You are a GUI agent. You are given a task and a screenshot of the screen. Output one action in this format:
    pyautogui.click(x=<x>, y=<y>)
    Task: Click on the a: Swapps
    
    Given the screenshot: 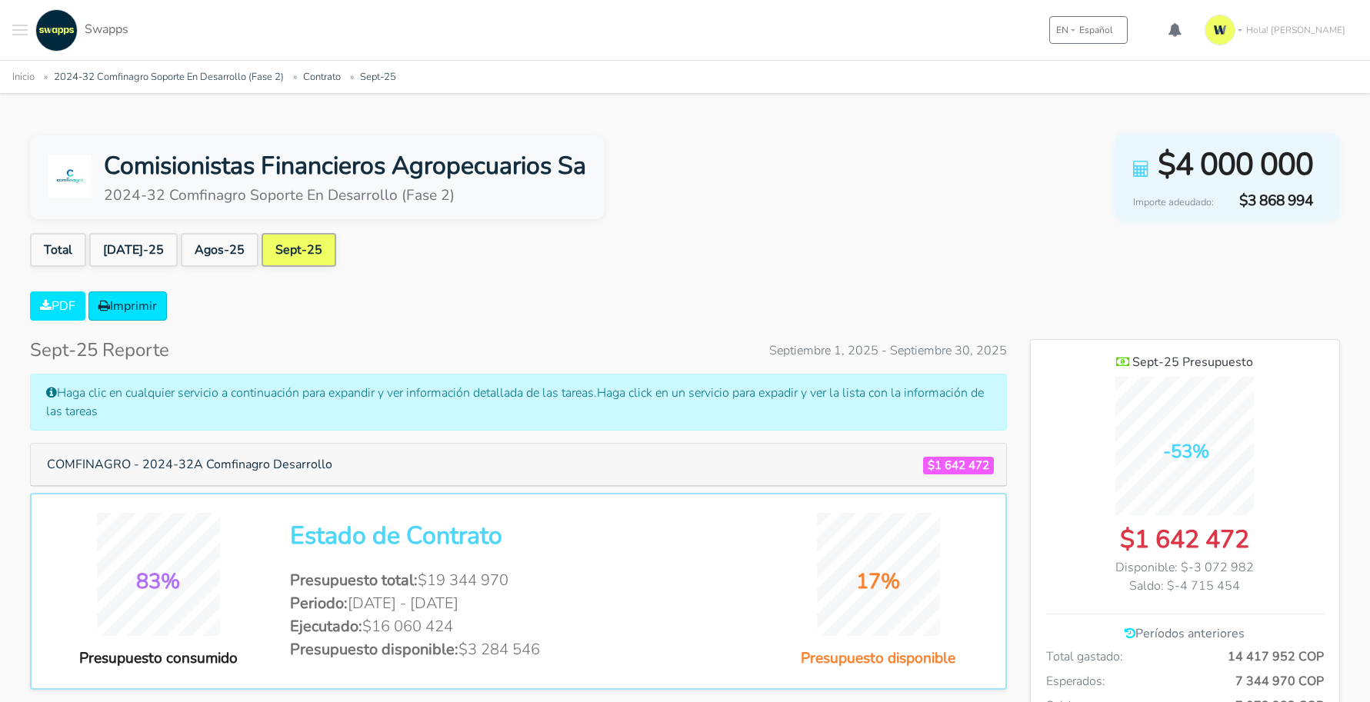 What is the action you would take?
    pyautogui.click(x=80, y=30)
    